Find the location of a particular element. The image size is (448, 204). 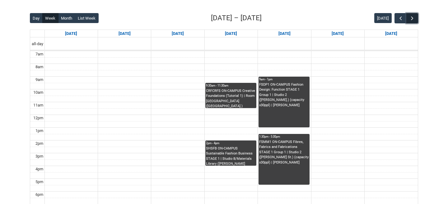

button: Day is located at coordinates (36, 18).